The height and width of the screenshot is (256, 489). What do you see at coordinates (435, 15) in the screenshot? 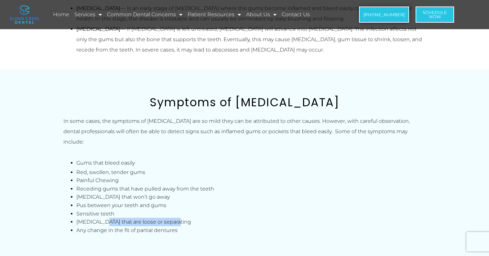
I see `a: ScheduleNow` at bounding box center [435, 15].